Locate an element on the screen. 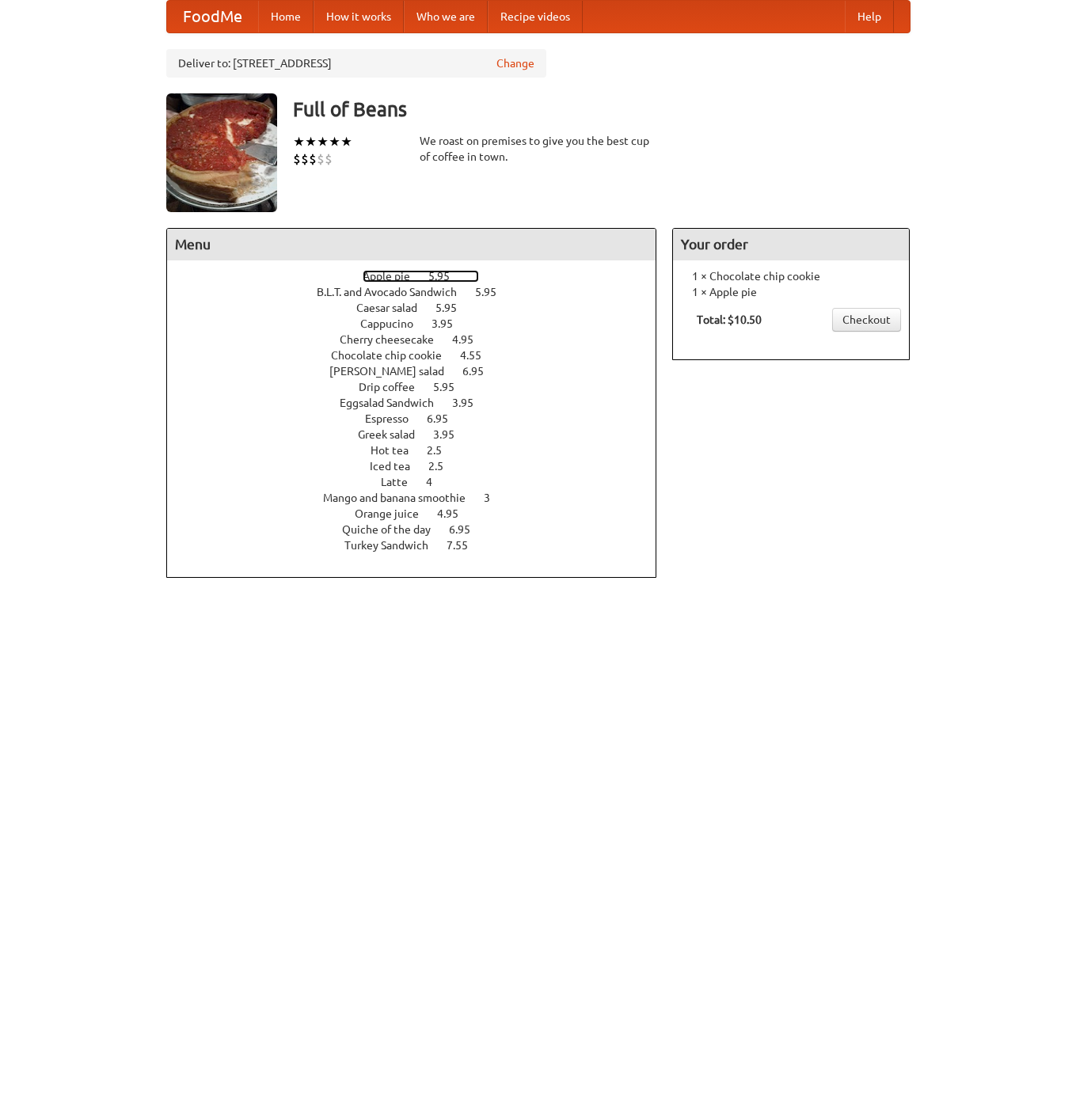  span: 7.55 is located at coordinates (465, 545).